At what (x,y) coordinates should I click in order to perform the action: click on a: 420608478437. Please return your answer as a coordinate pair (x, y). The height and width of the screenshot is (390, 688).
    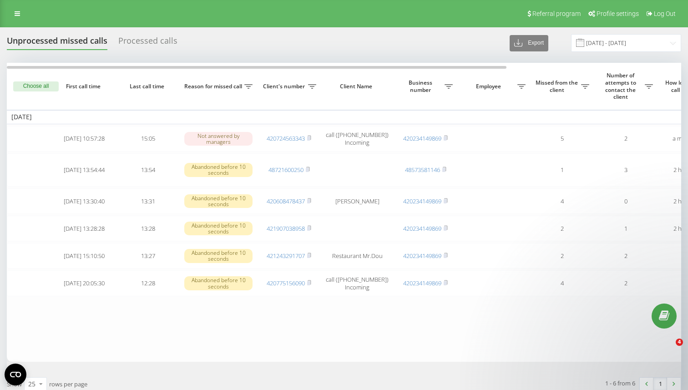
    Looking at the image, I should click on (286, 201).